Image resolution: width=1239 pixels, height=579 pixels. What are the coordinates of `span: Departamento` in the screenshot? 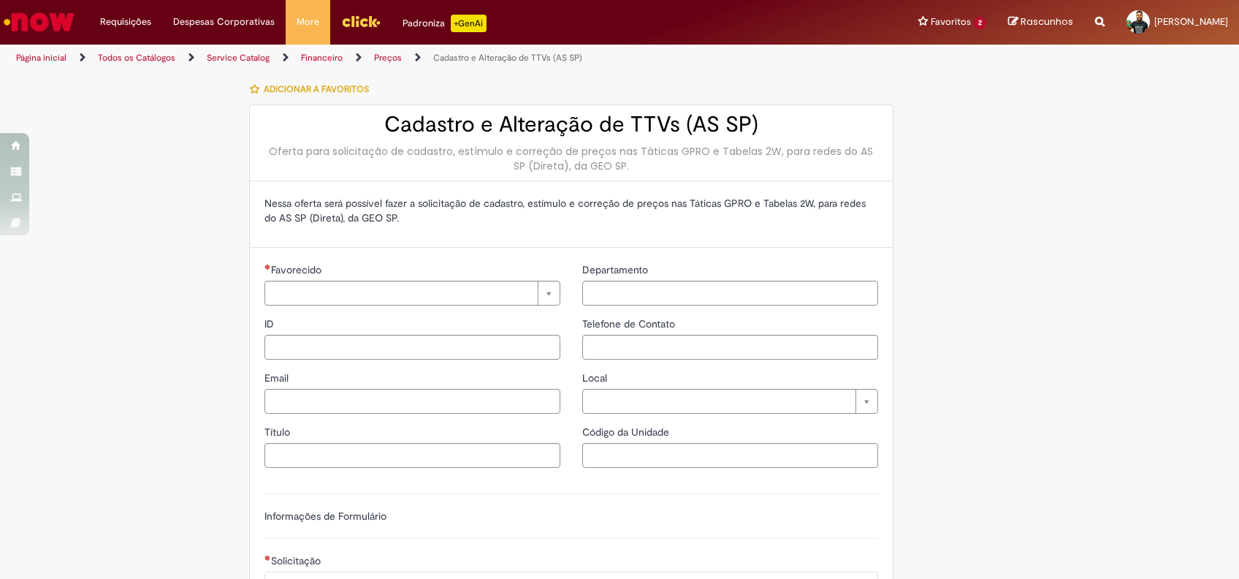 It's located at (617, 270).